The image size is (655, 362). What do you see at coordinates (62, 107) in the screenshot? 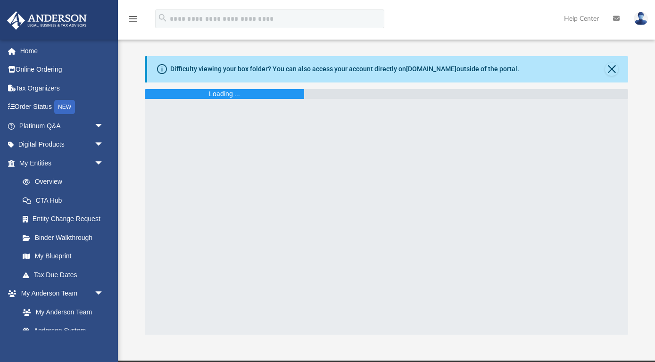
I see `a: Order StatusNEW` at bounding box center [62, 107].